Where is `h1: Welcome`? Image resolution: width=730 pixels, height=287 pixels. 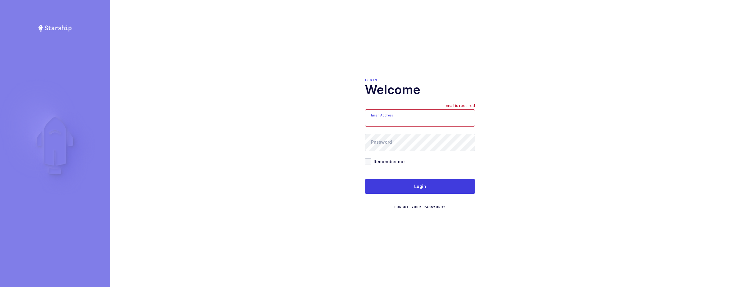
h1: Welcome is located at coordinates (420, 90).